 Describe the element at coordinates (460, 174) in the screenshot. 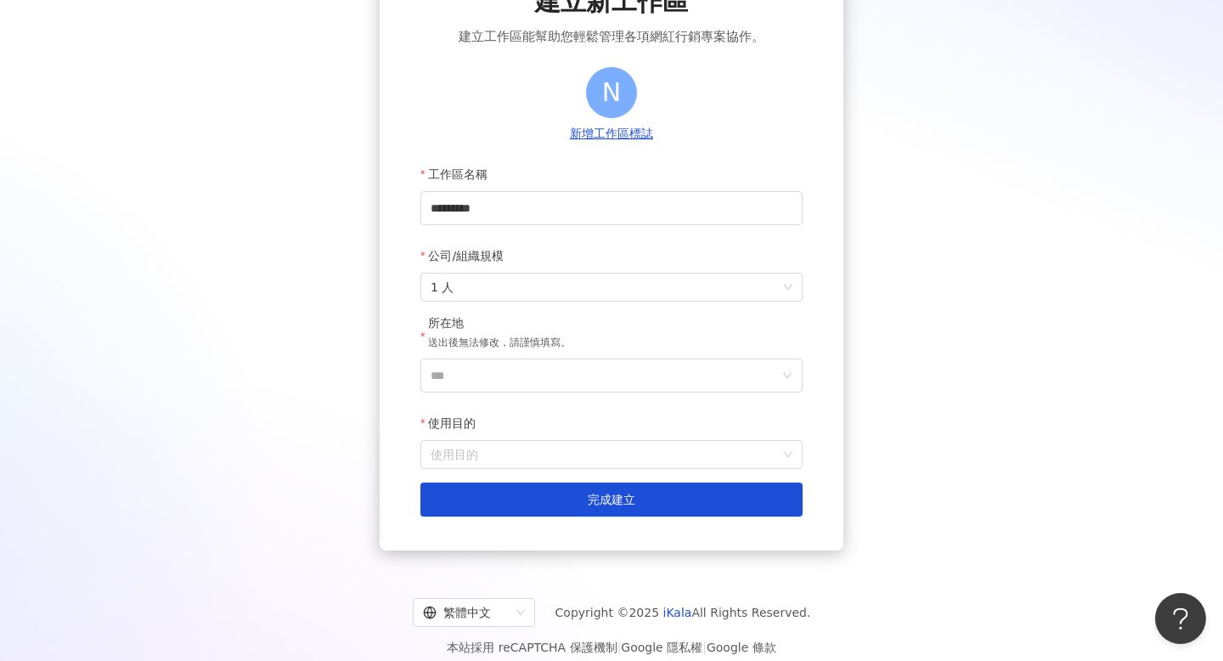

I see `label: 工作區名稱` at that location.